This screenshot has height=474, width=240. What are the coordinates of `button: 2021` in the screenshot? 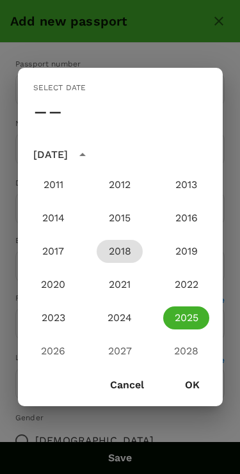 It's located at (120, 285).